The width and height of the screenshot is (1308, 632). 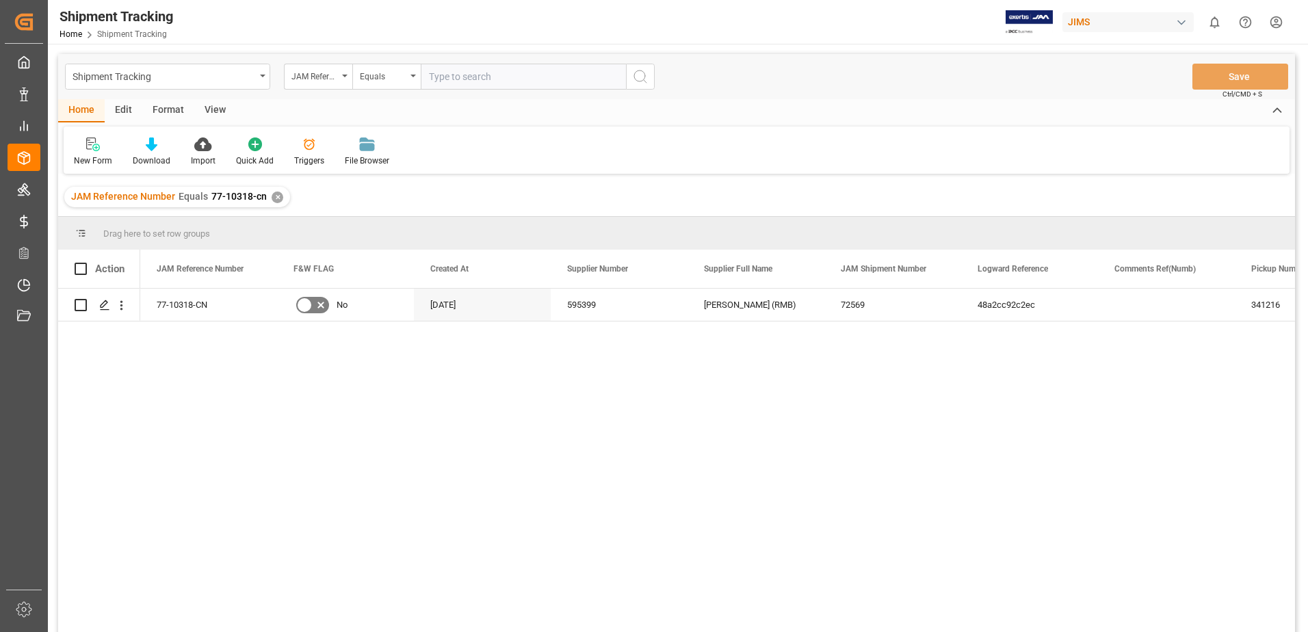 What do you see at coordinates (893, 304) in the screenshot?
I see `div: 72569` at bounding box center [893, 304].